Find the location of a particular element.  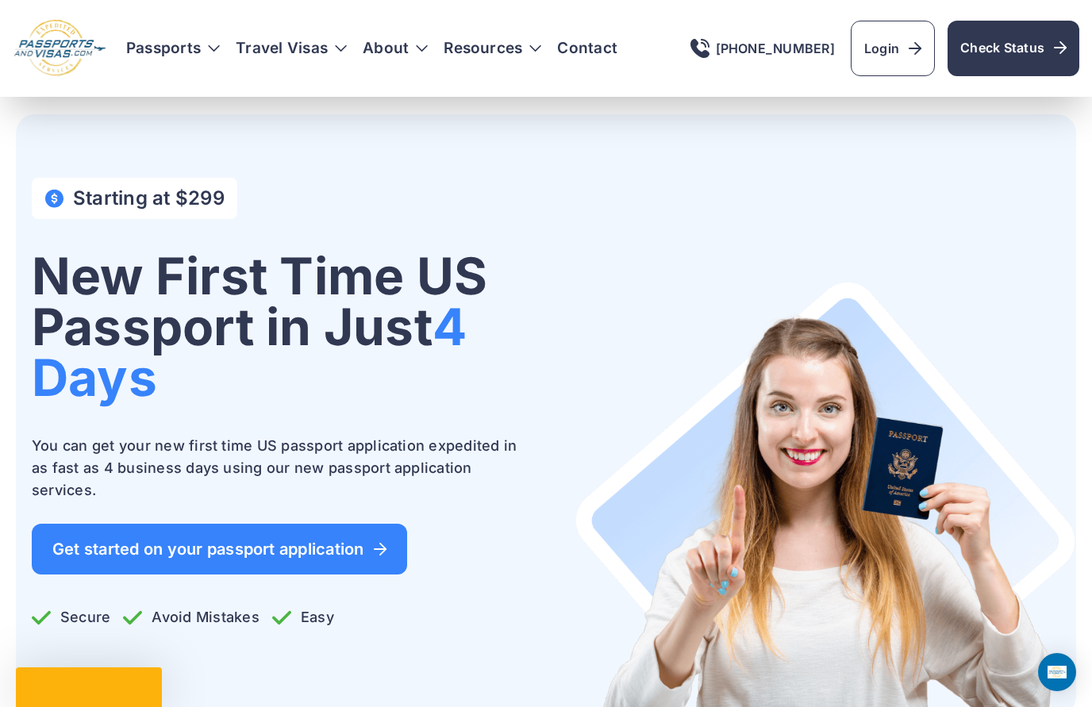

p: Secure is located at coordinates (71, 617).